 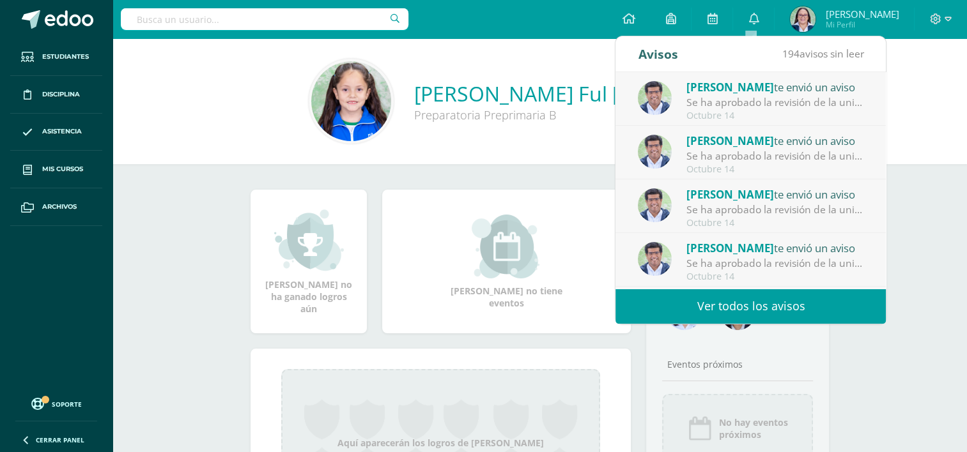 What do you see at coordinates (351, 101) in the screenshot?
I see `img: b92e7e4857900a0181bc085035e96fa4.png` at bounding box center [351, 101].